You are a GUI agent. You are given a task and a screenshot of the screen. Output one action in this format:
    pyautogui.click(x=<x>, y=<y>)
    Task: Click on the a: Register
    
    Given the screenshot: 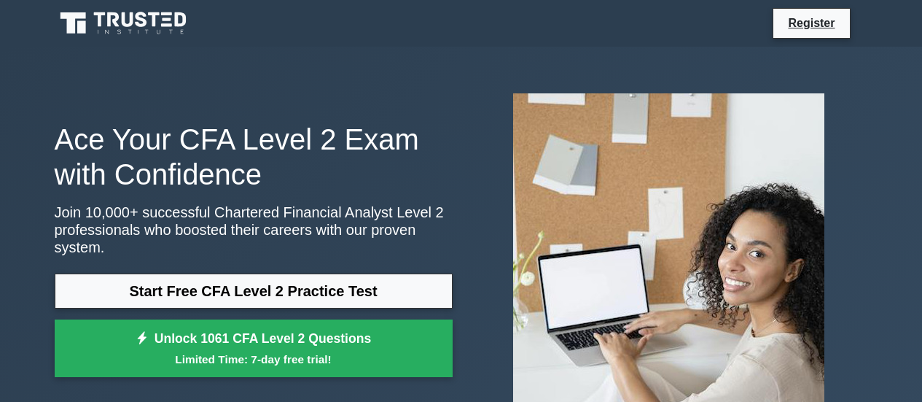 What is the action you would take?
    pyautogui.click(x=811, y=23)
    